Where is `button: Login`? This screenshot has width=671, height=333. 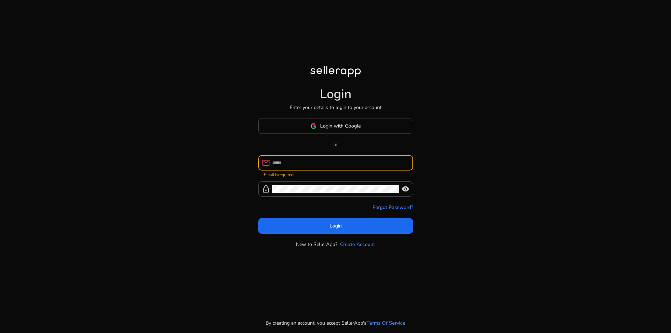
button: Login is located at coordinates (335, 226).